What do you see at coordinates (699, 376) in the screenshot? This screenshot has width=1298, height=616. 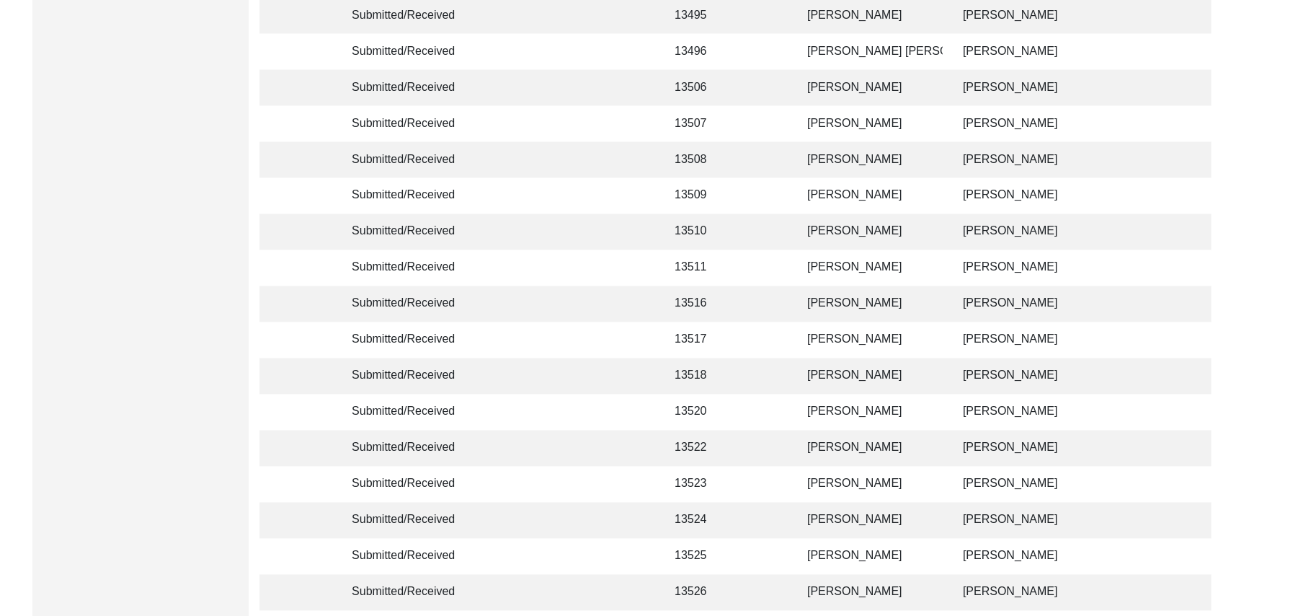 I see `td: 13518` at bounding box center [699, 376].